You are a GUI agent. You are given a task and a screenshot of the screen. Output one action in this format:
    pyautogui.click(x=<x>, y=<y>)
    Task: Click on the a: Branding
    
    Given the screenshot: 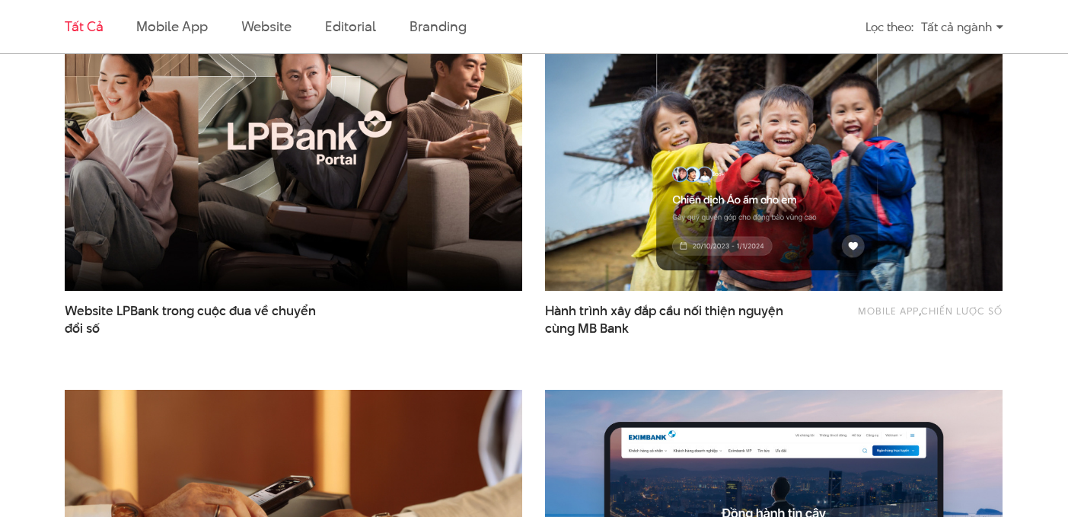 What is the action you would take?
    pyautogui.click(x=438, y=26)
    